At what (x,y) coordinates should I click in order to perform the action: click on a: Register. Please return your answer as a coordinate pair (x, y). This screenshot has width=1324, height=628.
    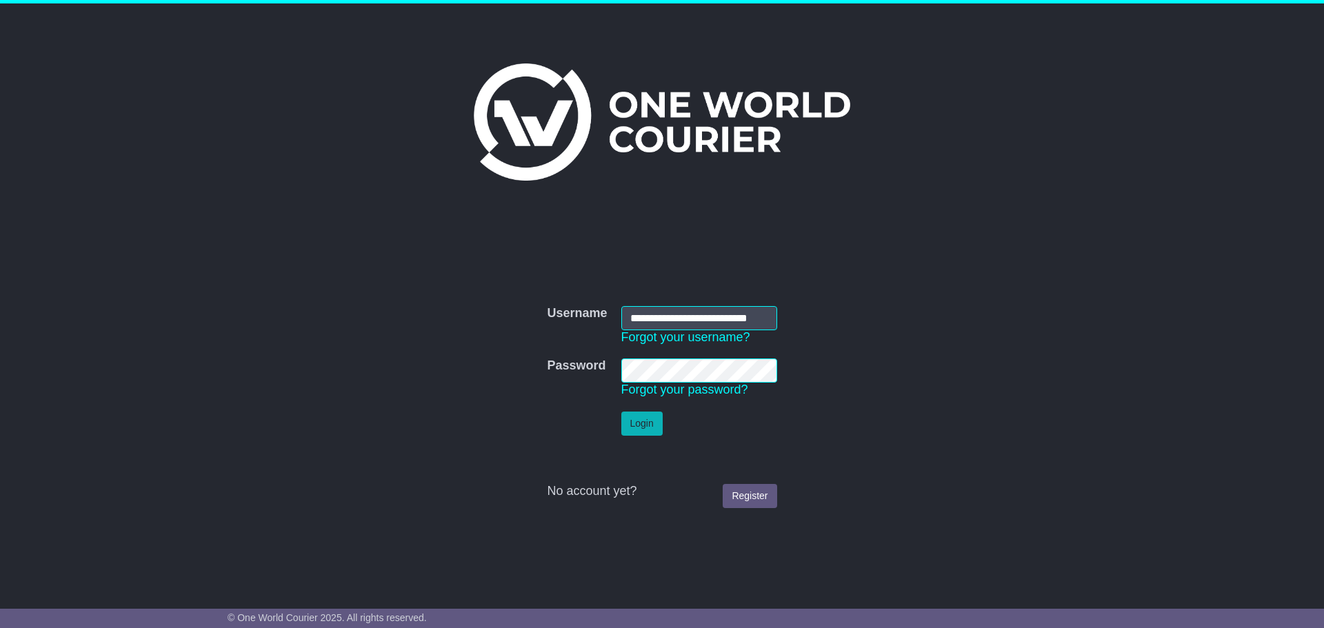
    Looking at the image, I should click on (750, 496).